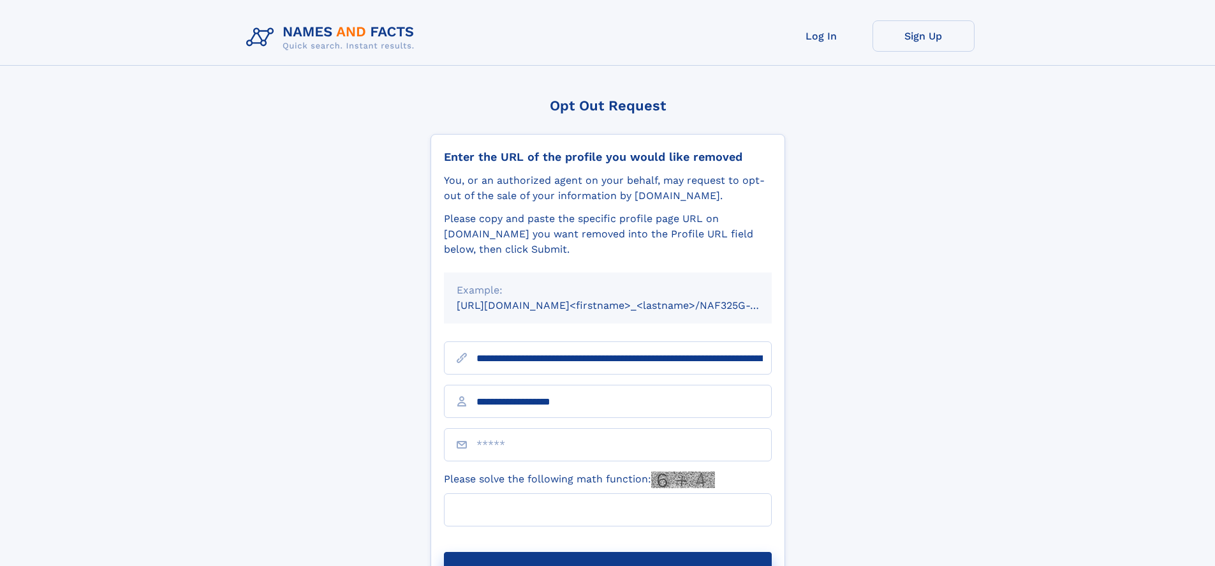 The width and height of the screenshot is (1215, 566). Describe the element at coordinates (608, 290) in the screenshot. I see `div: Example:` at that location.